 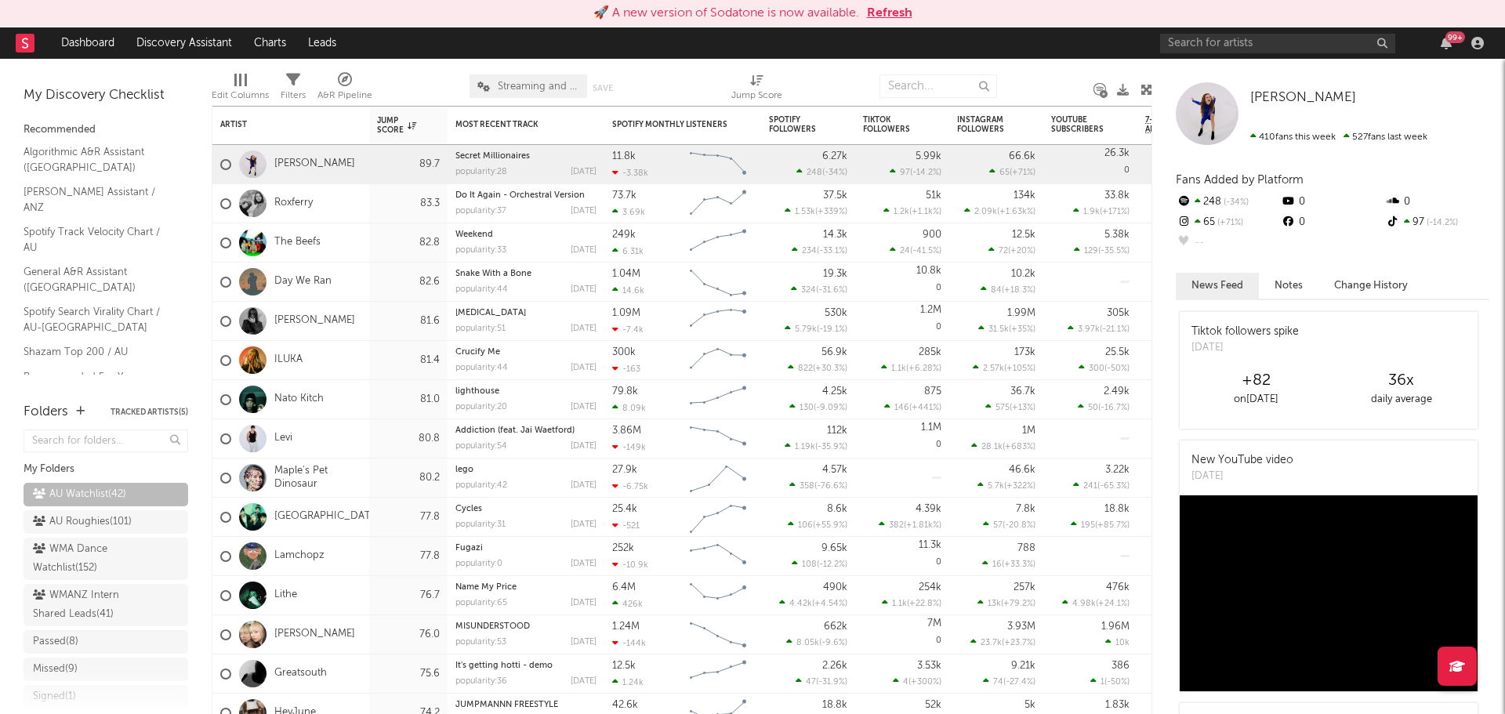 I want to click on span: 97, so click(x=905, y=172).